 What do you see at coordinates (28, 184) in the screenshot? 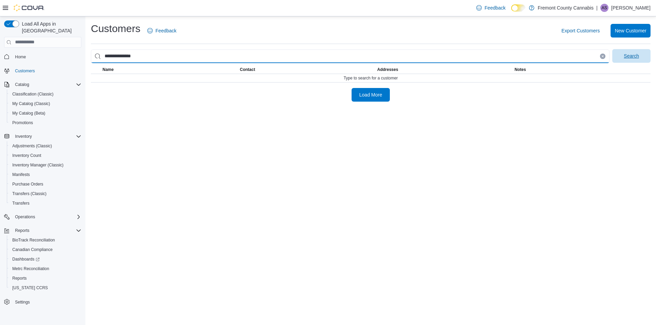
I see `a: Purchase Orders` at bounding box center [28, 184].